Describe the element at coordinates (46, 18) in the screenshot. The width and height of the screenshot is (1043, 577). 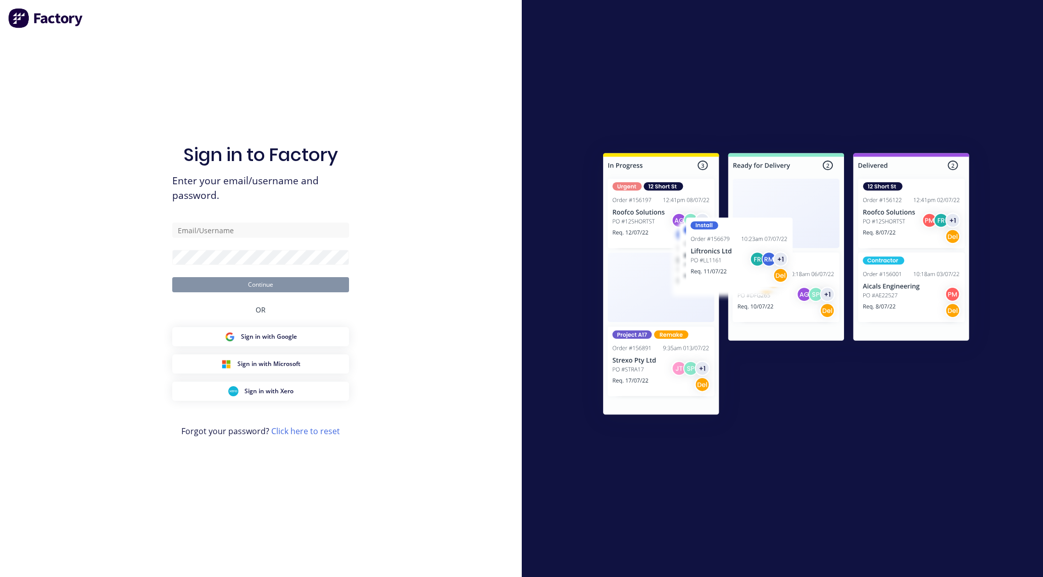
I see `img: Factory` at that location.